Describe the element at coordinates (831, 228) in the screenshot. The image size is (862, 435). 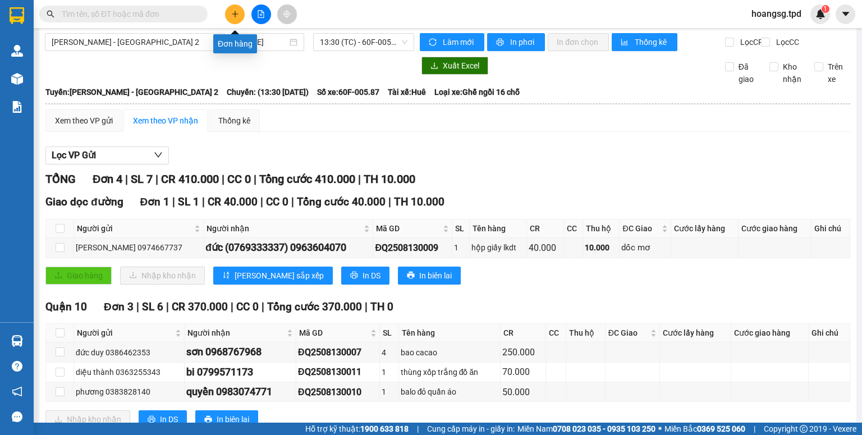
I see `th: Ghi chú` at that location.